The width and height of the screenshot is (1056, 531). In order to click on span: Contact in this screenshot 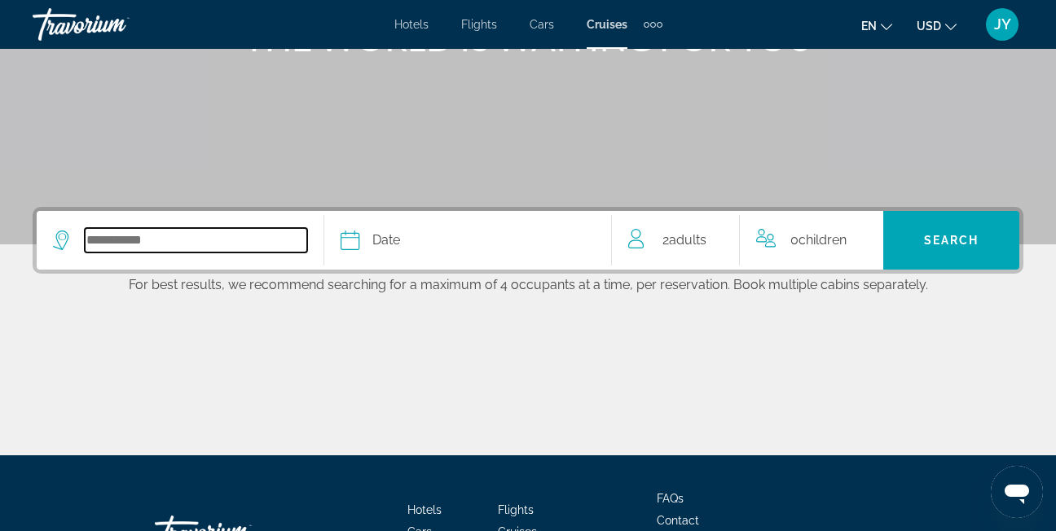, I will do `click(678, 521)`.